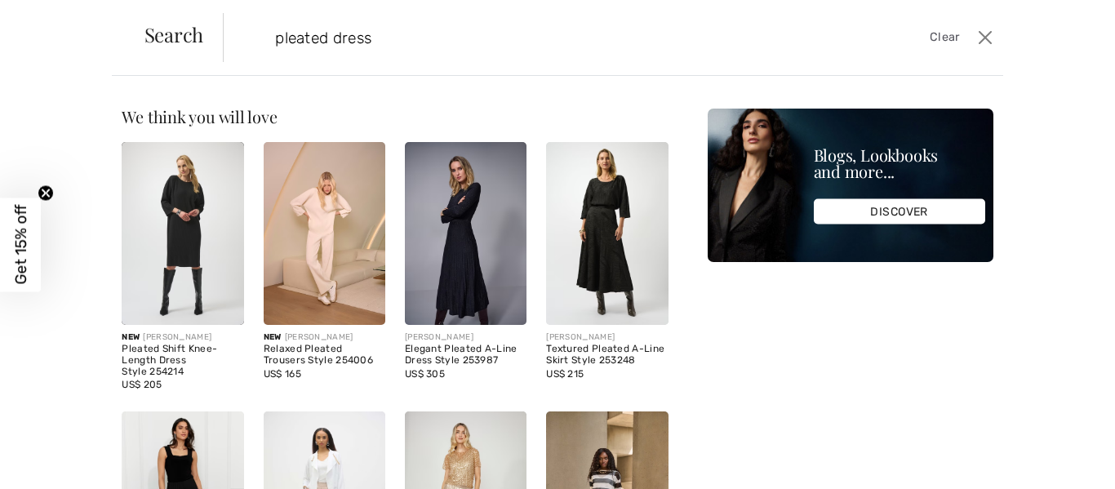 Image resolution: width=1115 pixels, height=489 pixels. I want to click on a: Elegant Pleated A-Line Dress Style 253987. Black, so click(465, 233).